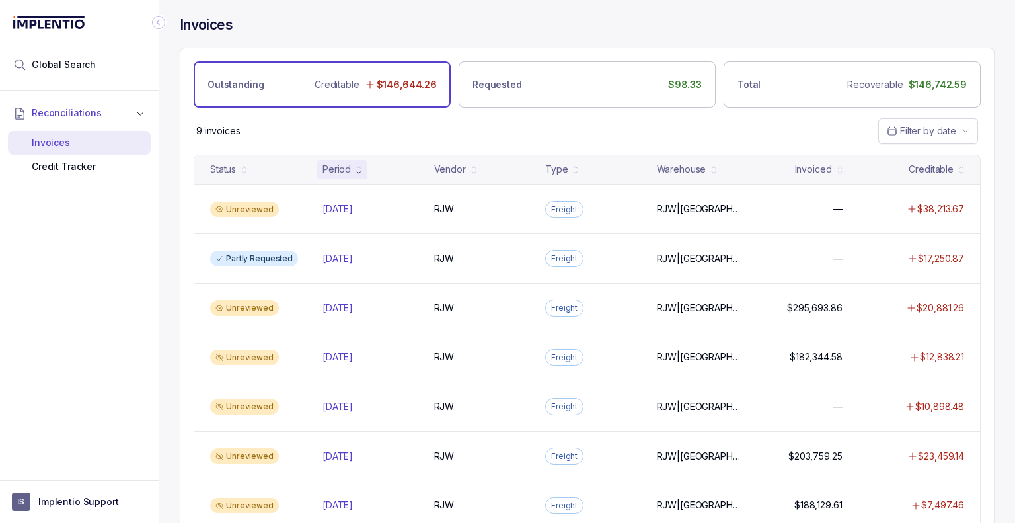 This screenshot has width=1015, height=523. I want to click on p: 9 invoices, so click(218, 131).